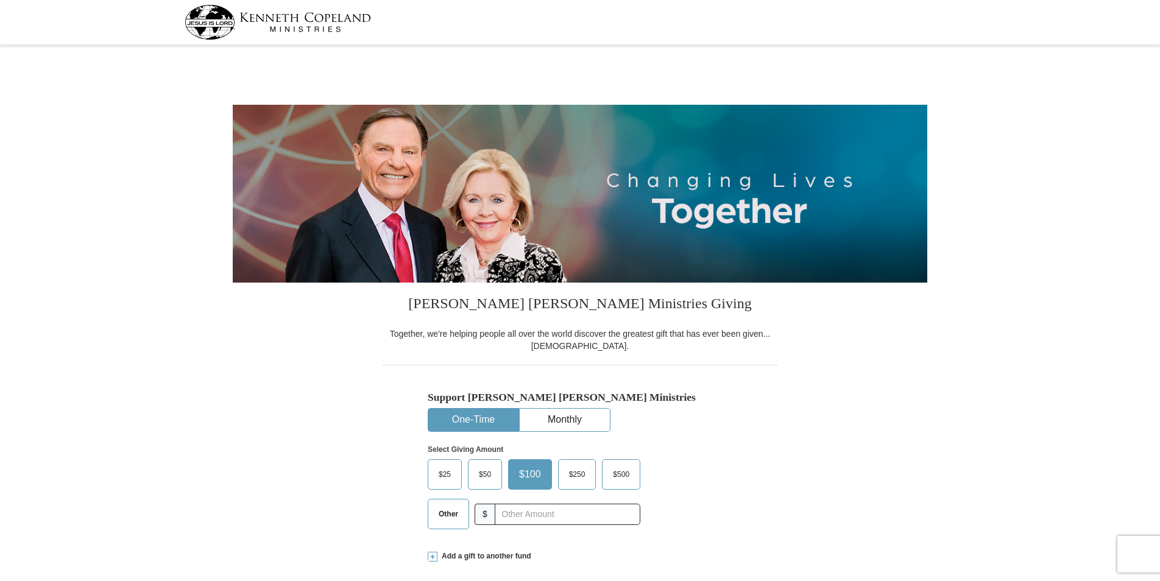 This screenshot has width=1160, height=581. What do you see at coordinates (484, 556) in the screenshot?
I see `span: Add a gift to another fund` at bounding box center [484, 556].